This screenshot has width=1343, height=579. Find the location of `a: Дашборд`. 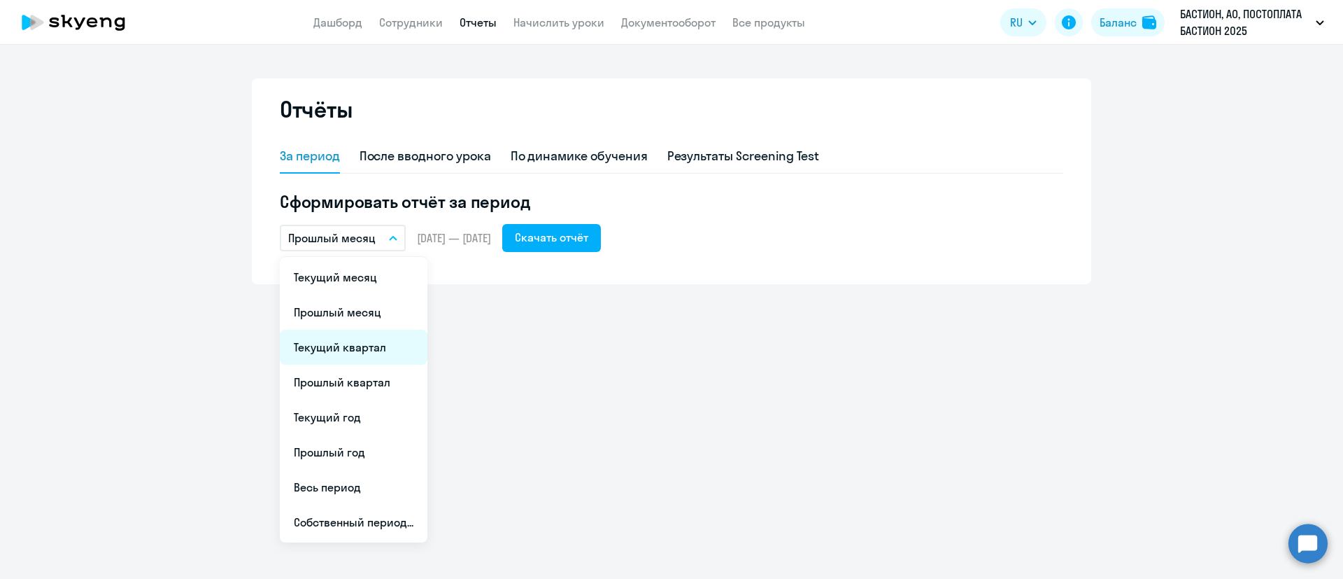

a: Дашборд is located at coordinates (338, 22).